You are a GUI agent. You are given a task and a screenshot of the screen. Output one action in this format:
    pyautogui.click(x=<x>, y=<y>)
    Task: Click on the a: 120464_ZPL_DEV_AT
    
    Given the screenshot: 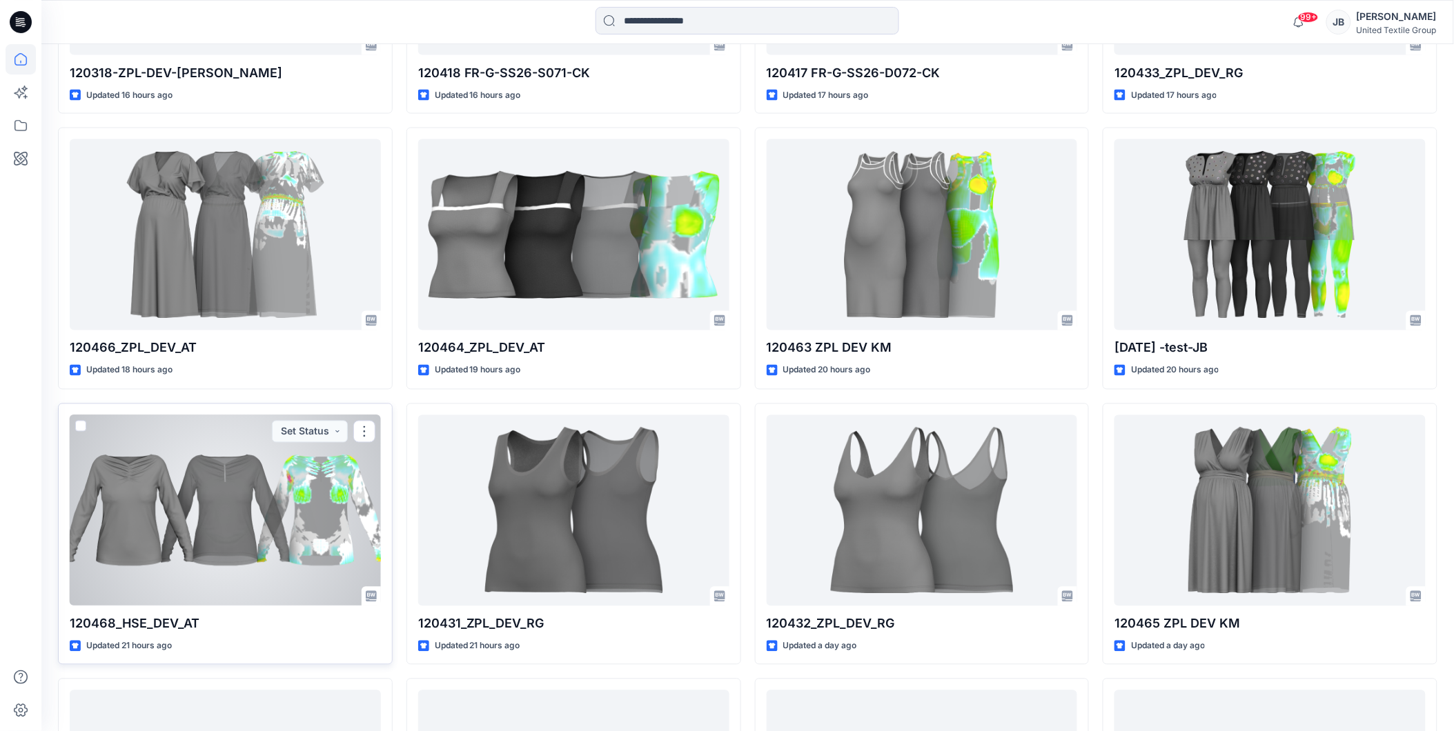 What is the action you would take?
    pyautogui.click(x=573, y=235)
    